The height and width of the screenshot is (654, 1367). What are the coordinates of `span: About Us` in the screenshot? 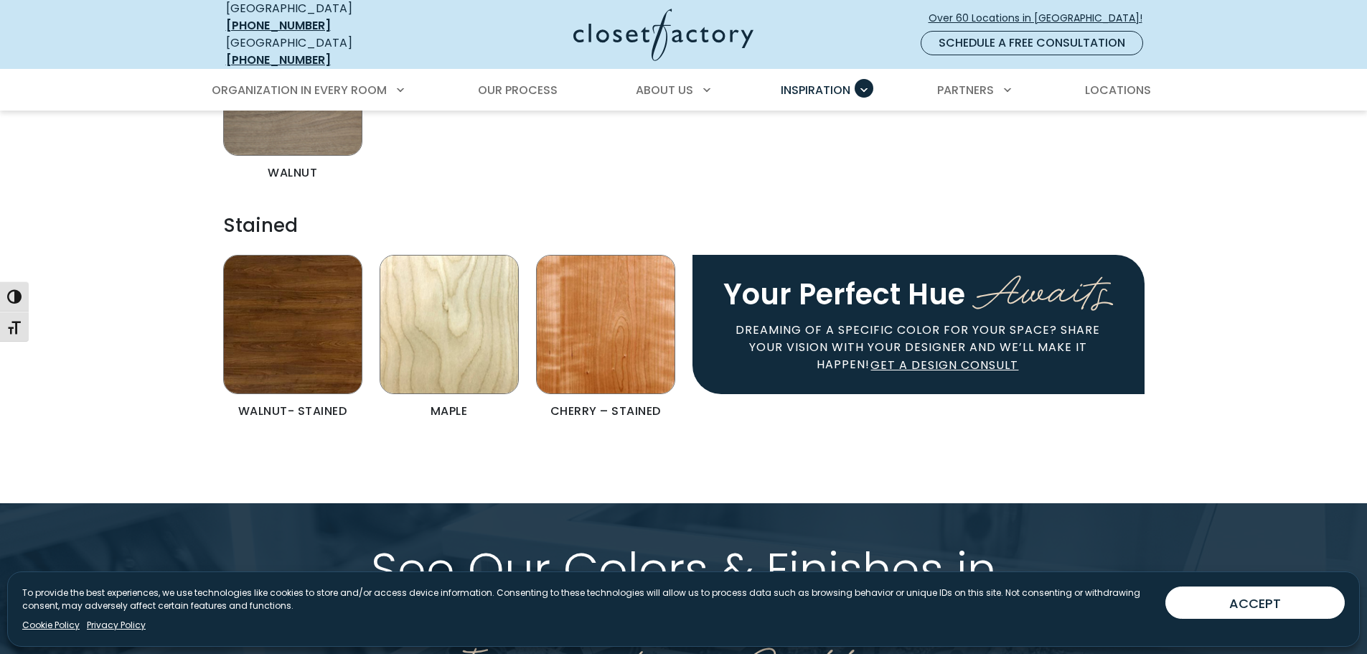 It's located at (664, 90).